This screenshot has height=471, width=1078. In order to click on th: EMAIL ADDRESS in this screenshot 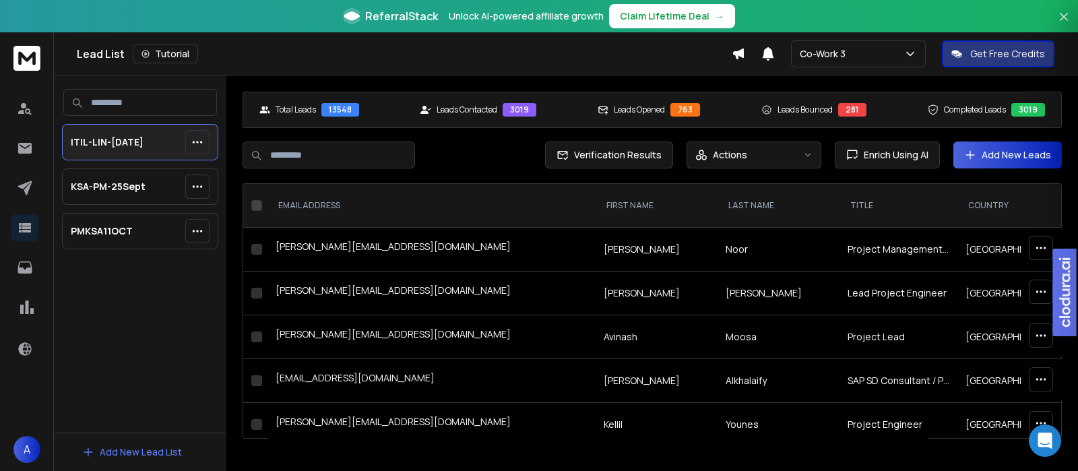, I will do `click(431, 205)`.